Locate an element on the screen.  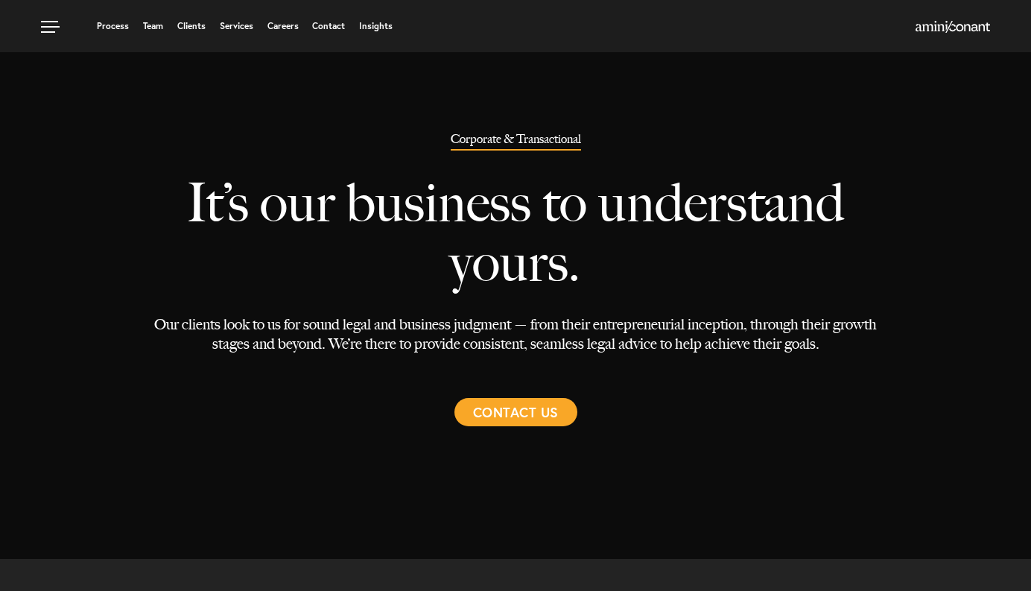
a: Contact is located at coordinates (329, 26).